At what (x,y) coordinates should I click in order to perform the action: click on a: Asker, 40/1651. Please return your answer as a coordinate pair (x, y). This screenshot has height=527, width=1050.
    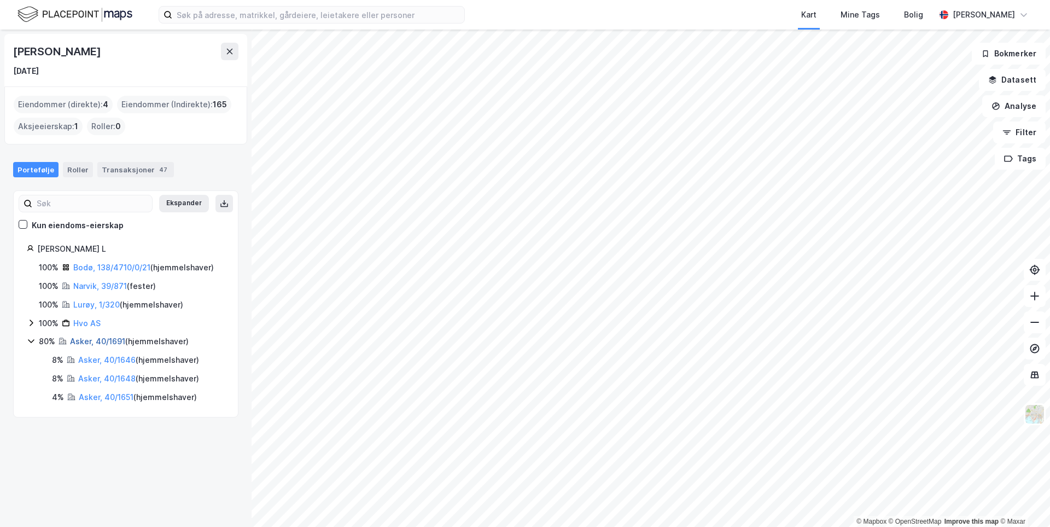
    Looking at the image, I should click on (106, 396).